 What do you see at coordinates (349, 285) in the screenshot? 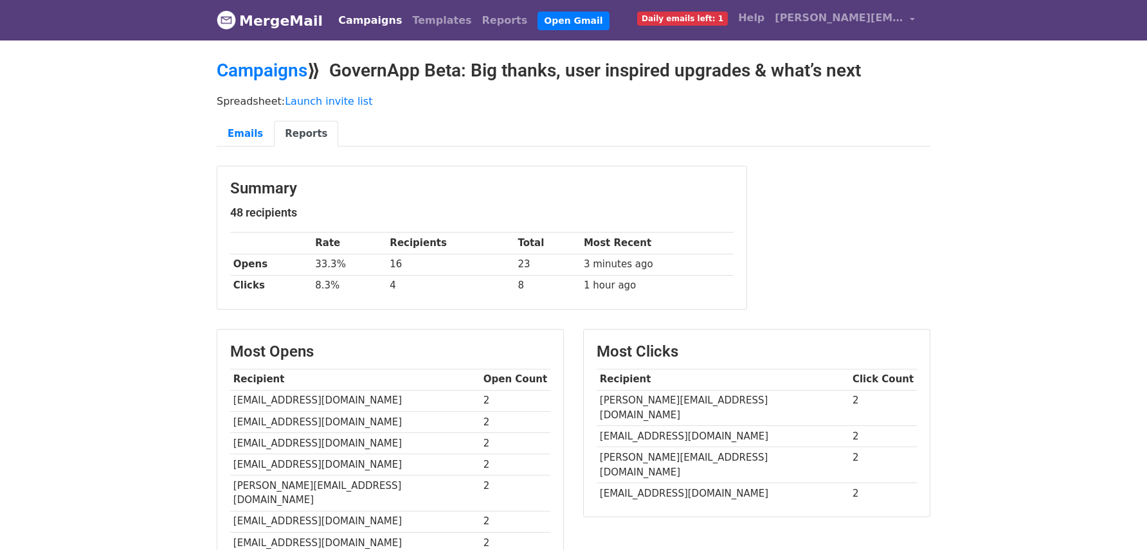
I see `td: 8.3%` at bounding box center [349, 285].